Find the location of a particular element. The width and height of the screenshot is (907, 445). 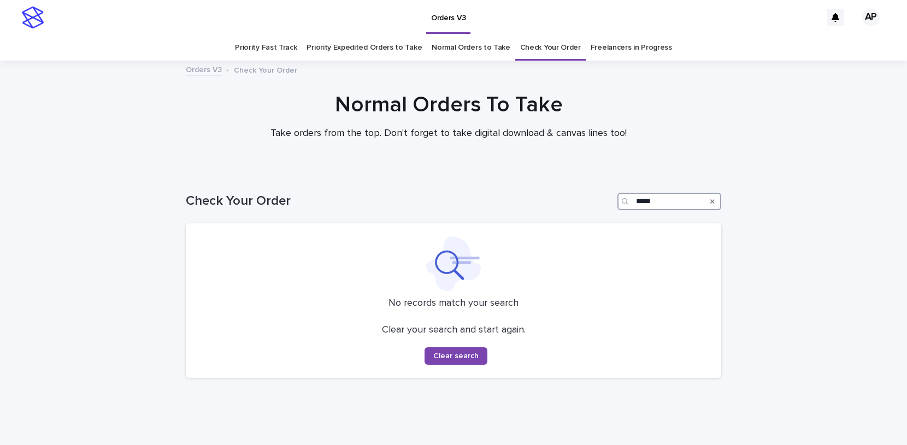

a: Normal Orders to Take is located at coordinates (471, 48).